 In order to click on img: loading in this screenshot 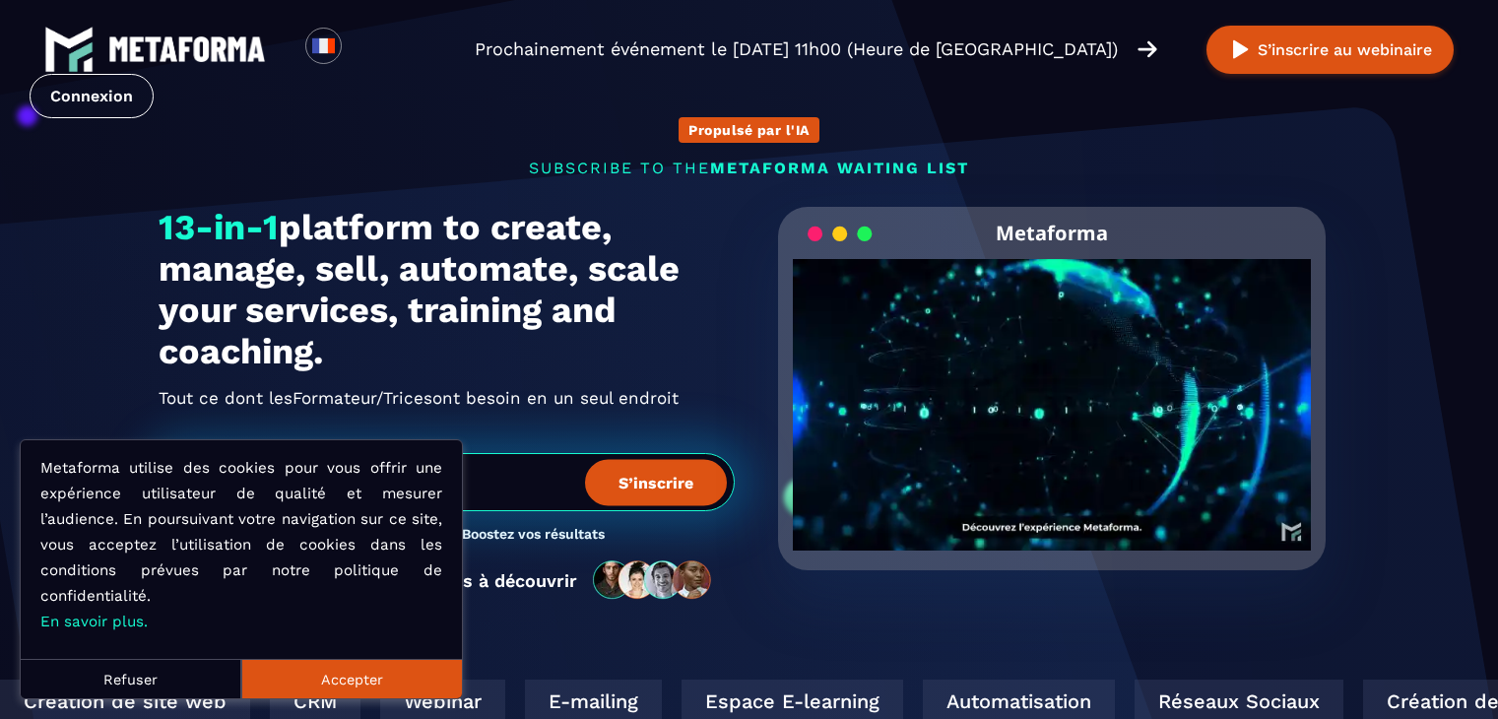, I will do `click(840, 233)`.